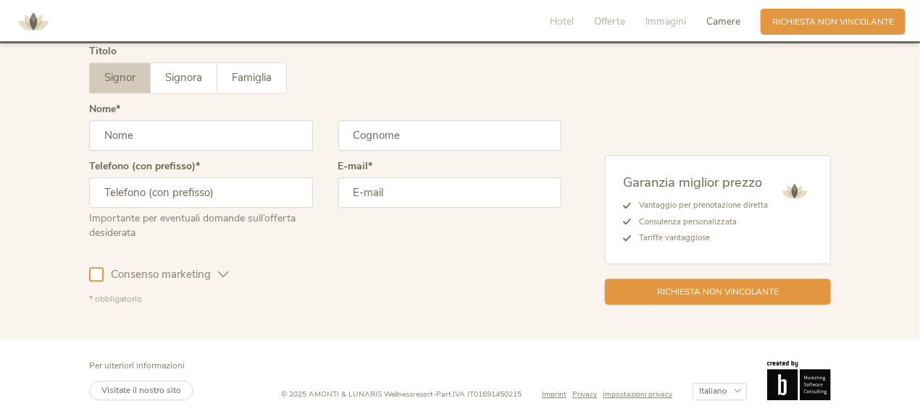  Describe the element at coordinates (666, 21) in the screenshot. I see `span: Immagini` at that location.